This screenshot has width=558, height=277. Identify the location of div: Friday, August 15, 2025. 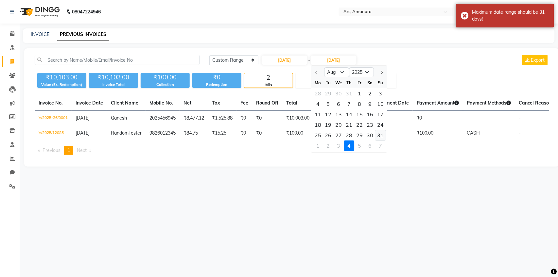
(360, 114).